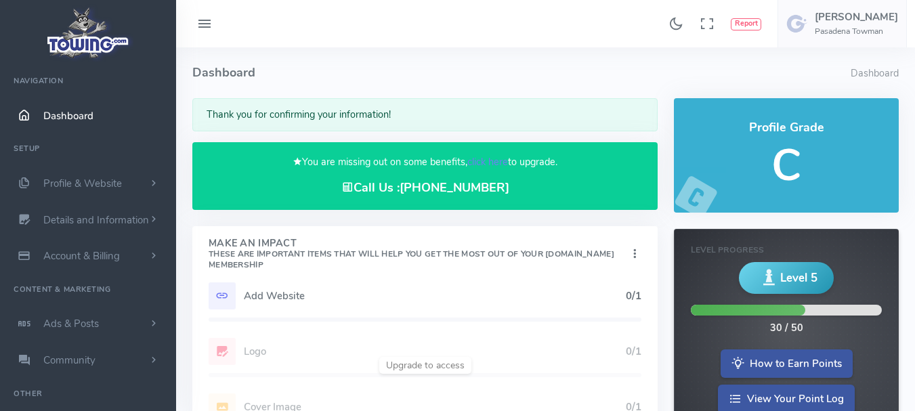 This screenshot has height=411, width=915. Describe the element at coordinates (418, 255) in the screenshot. I see `h4: Make An Impact` at that location.